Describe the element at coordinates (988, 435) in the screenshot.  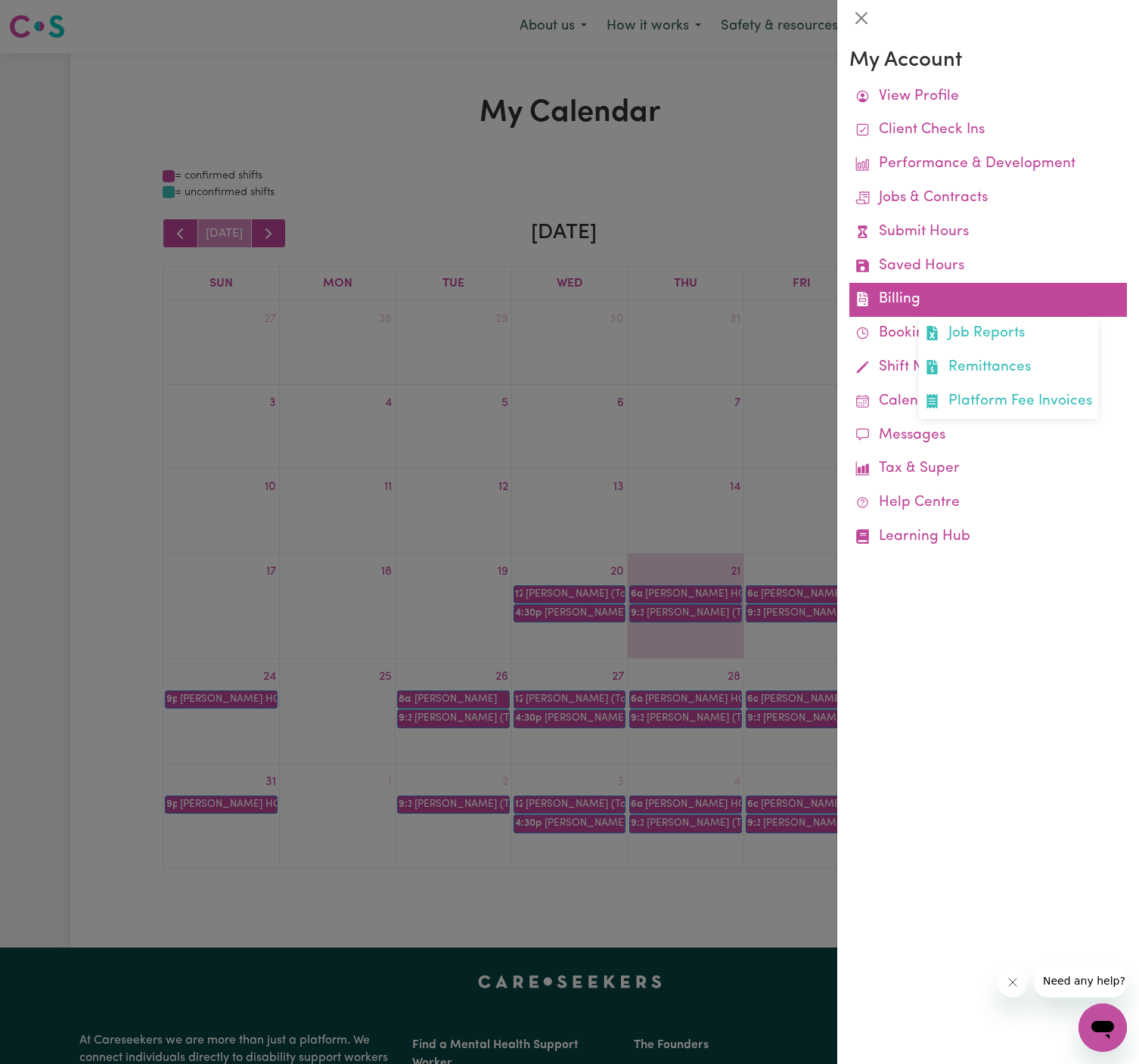
I see `a: Messages` at that location.